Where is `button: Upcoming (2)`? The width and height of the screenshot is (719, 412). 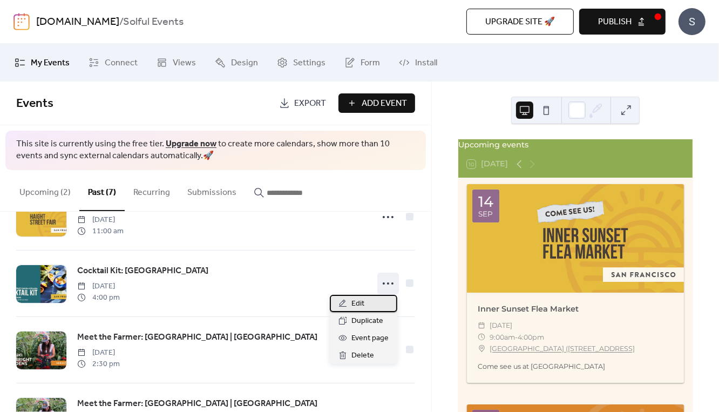
button: Upcoming (2) is located at coordinates (45, 190).